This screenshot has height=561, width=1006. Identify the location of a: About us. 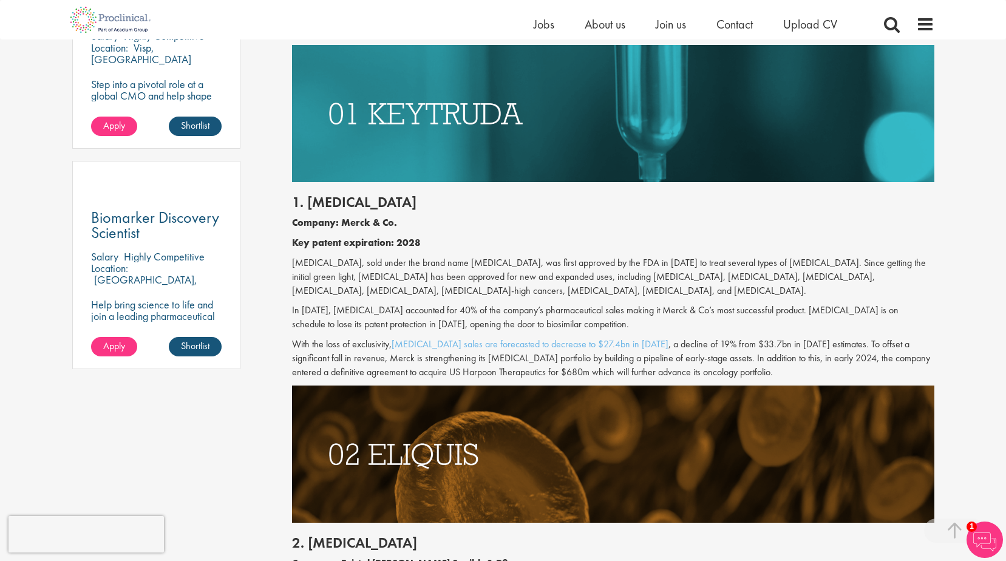
(605, 24).